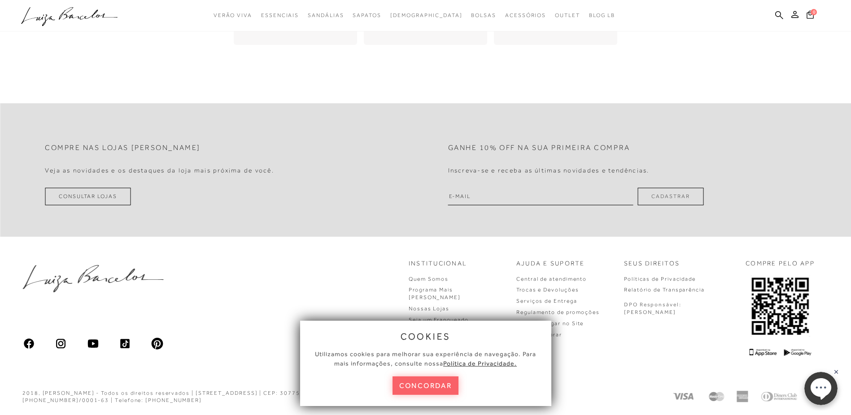  I want to click on a: Relatório de Transparência, so click(665, 289).